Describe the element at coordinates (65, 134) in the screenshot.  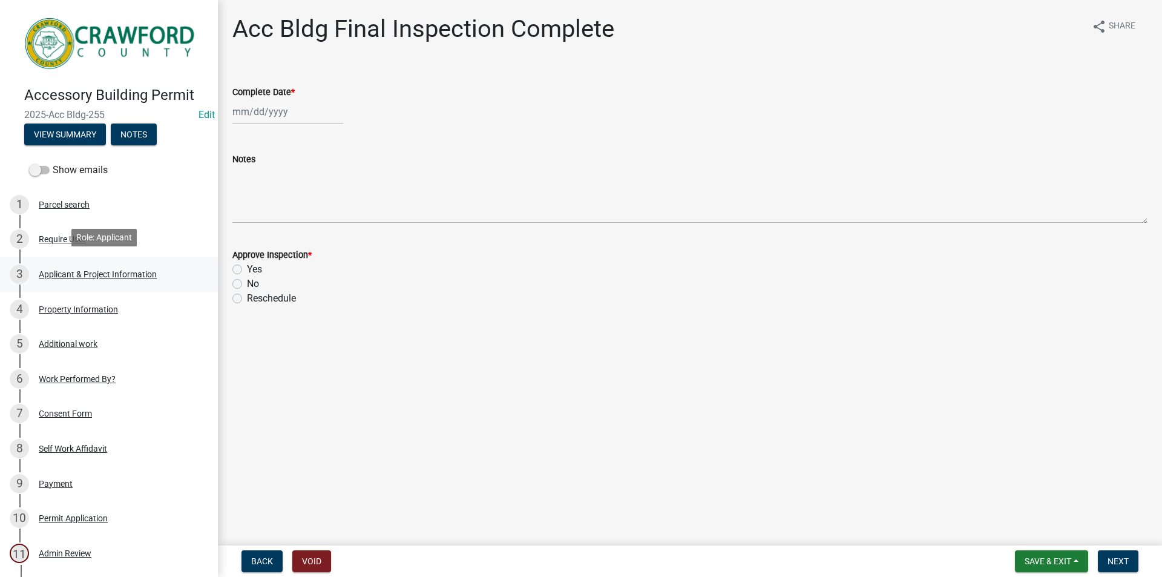
I see `button: View Summary` at that location.